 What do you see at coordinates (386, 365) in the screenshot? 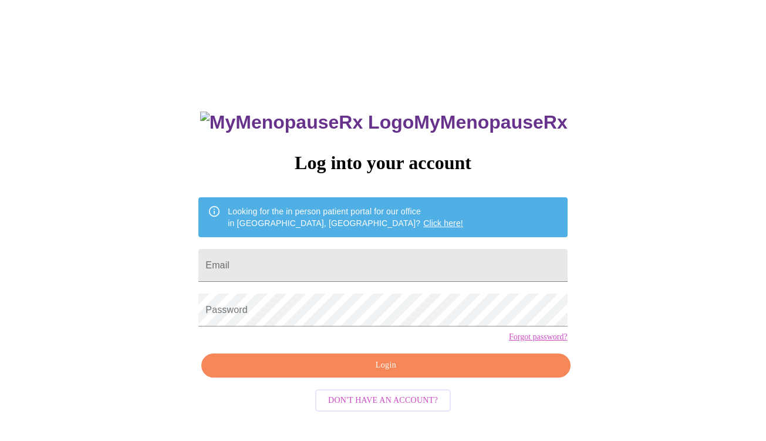
I see `button: Login` at bounding box center [386, 365].